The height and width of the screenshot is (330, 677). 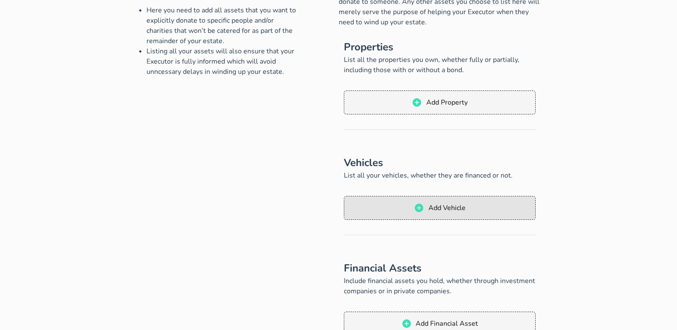 What do you see at coordinates (440, 175) in the screenshot?
I see `p: List all your vehicles, whether they are financed or not.` at bounding box center [440, 175].